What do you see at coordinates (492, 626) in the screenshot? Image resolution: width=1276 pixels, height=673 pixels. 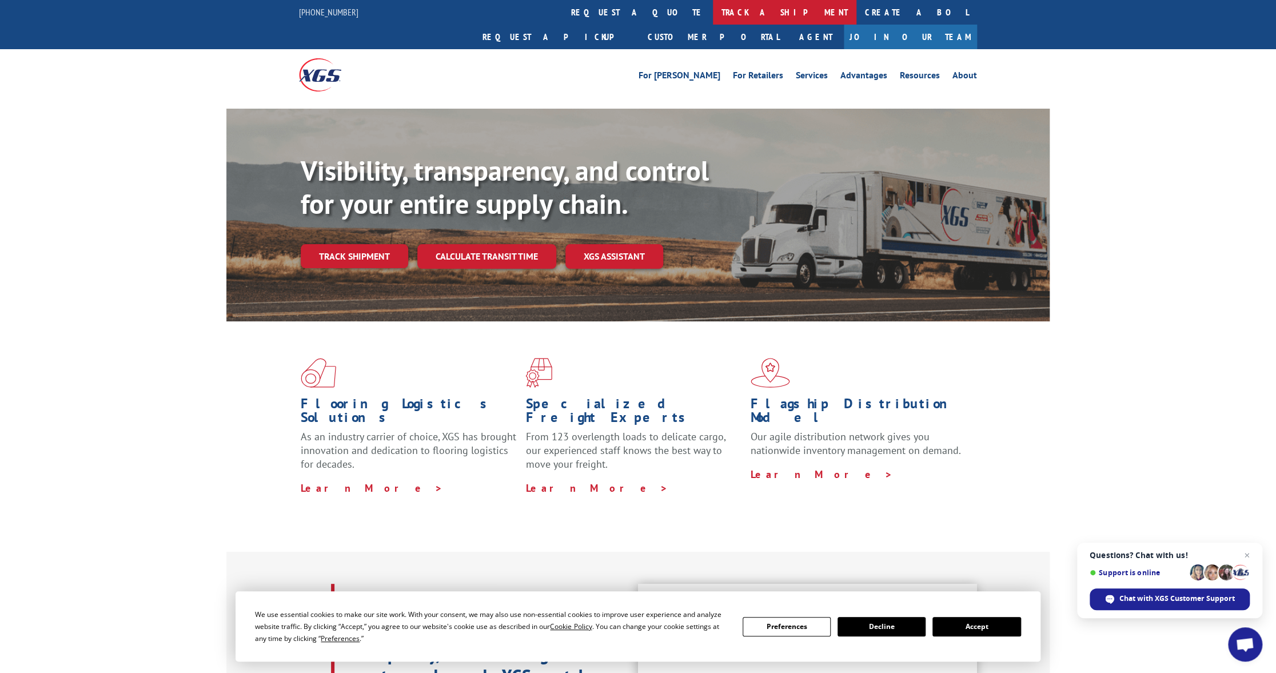 I see `div: We use essential cookies to make our site work. With your consent, we may also use non-essential ...` at bounding box center [492, 626].